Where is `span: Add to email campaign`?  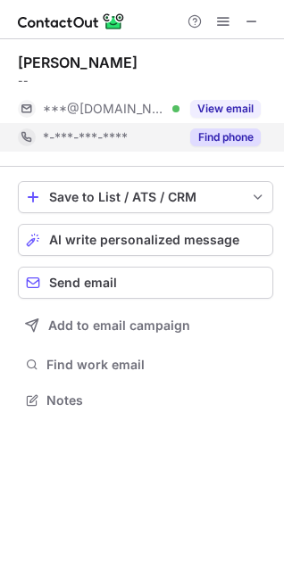
span: Add to email campaign is located at coordinates (119, 326).